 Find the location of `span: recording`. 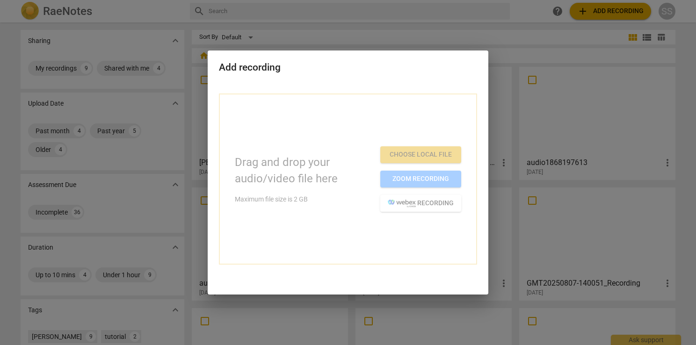

span: recording is located at coordinates (420, 203).